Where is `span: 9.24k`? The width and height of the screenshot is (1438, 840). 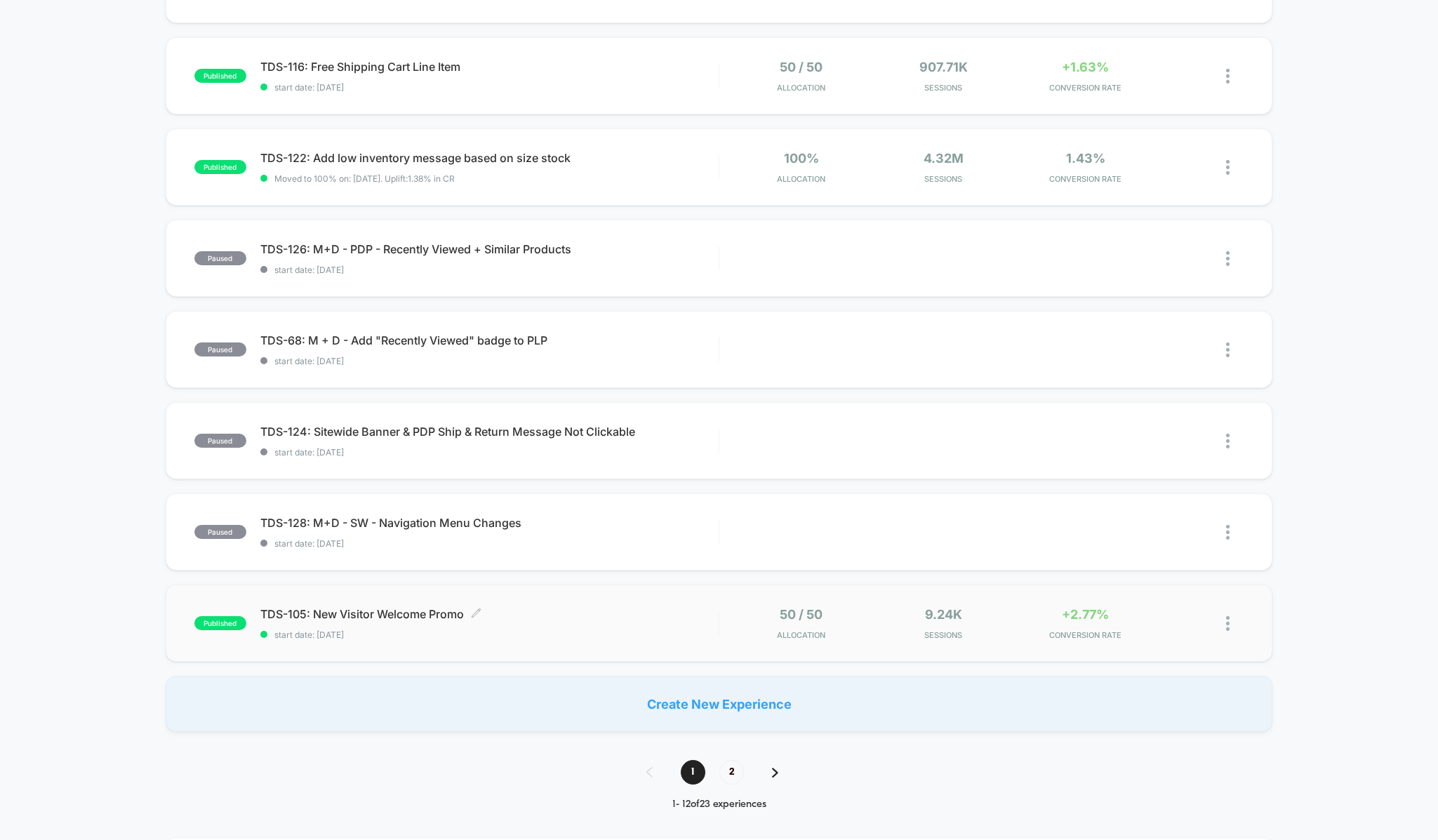 span: 9.24k is located at coordinates (944, 615).